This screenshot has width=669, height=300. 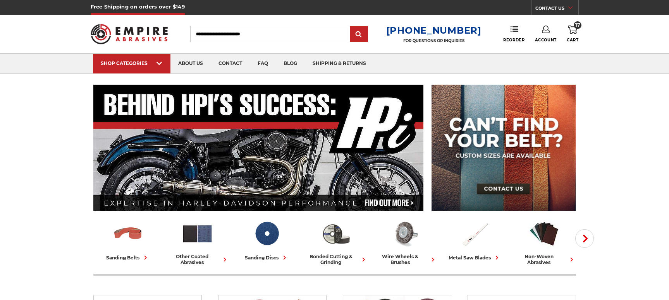 What do you see at coordinates (266, 258) in the screenshot?
I see `div: sanding discs` at bounding box center [266, 258].